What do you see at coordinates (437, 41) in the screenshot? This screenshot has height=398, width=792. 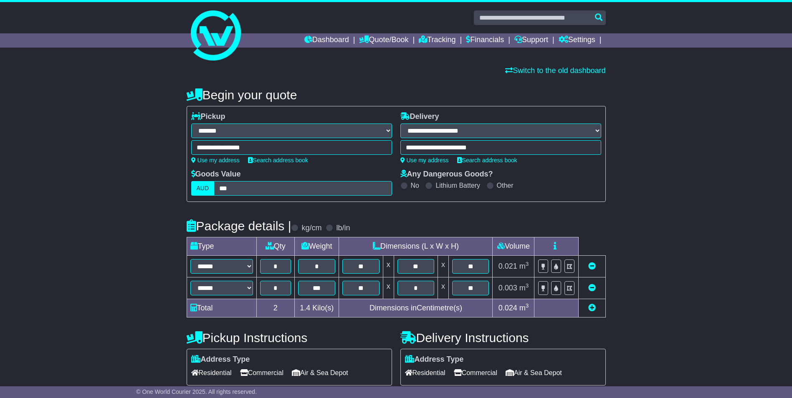 I see `a: Tracking` at bounding box center [437, 41].